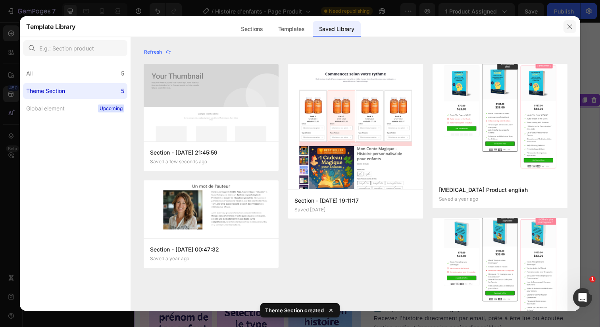 The width and height of the screenshot is (600, 327). Describe the element at coordinates (350, 268) in the screenshot. I see `span: Contes de fées, super-héros, aventures marines… choisissez l’univers qui fera briller ses yeux.` at that location.